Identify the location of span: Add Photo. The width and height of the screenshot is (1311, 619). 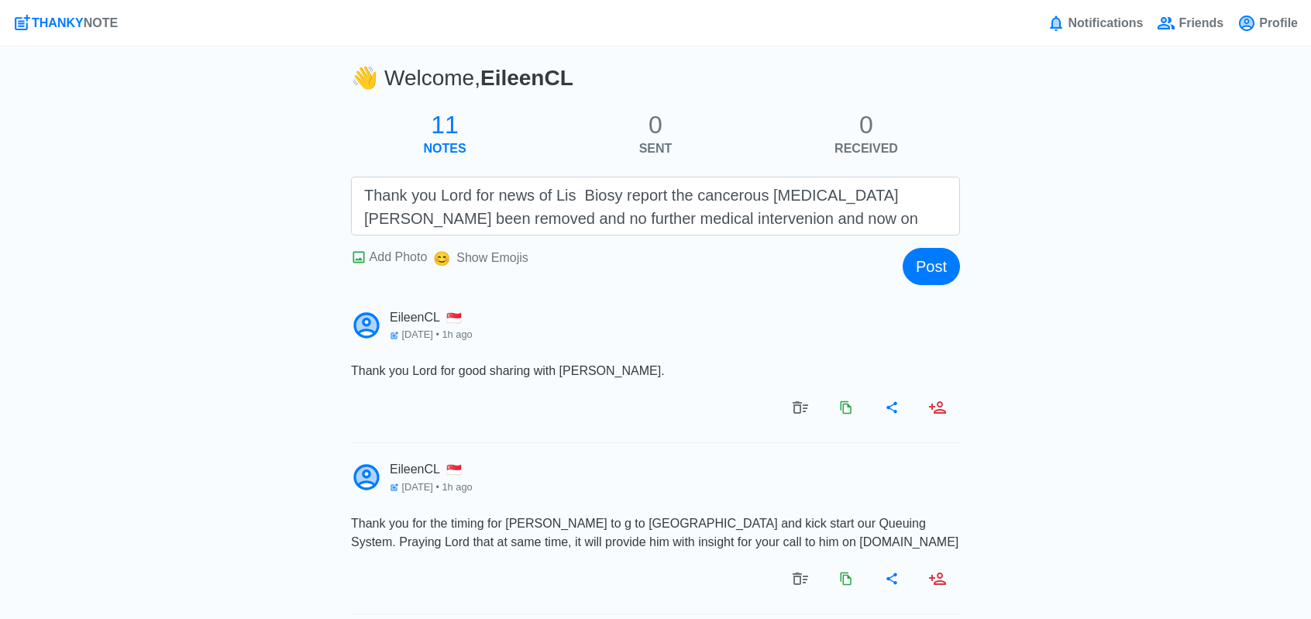
(398, 256).